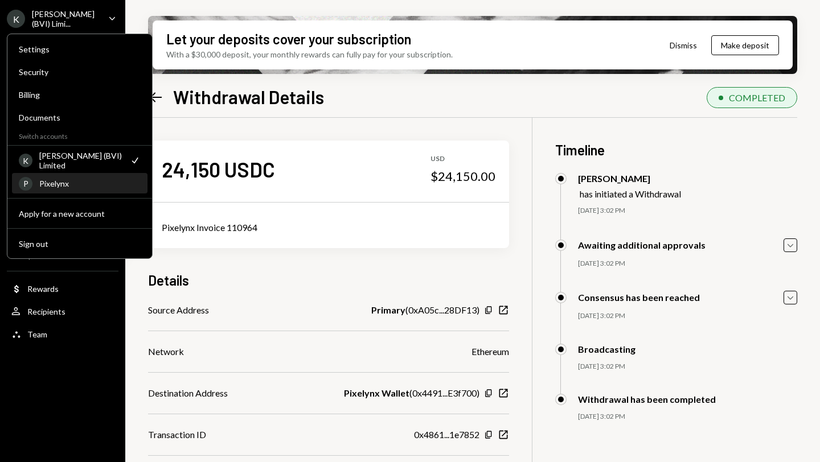 The height and width of the screenshot is (462, 820). What do you see at coordinates (490, 352) in the screenshot?
I see `div: Ethereum` at bounding box center [490, 352].